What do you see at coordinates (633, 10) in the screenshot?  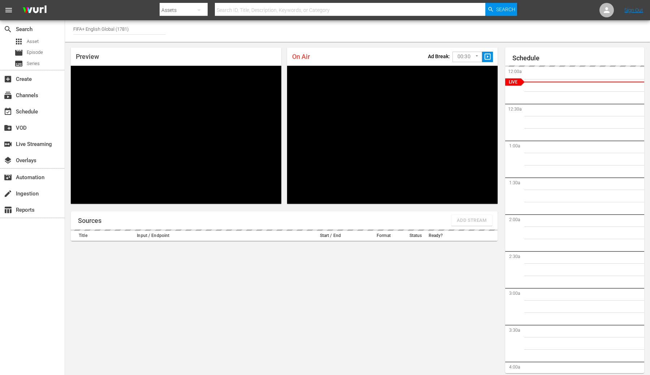 I see `a: Sign Out` at bounding box center [633, 10].